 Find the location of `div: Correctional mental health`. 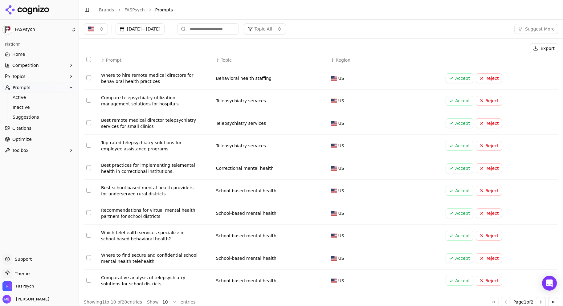

div: Correctional mental health is located at coordinates (271, 168).